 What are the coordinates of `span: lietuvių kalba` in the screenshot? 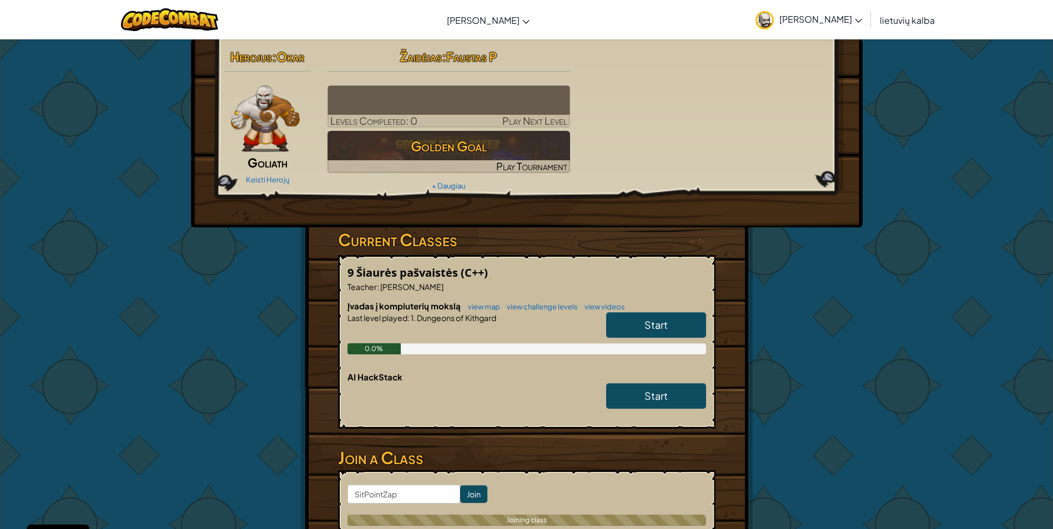 It's located at (907, 20).